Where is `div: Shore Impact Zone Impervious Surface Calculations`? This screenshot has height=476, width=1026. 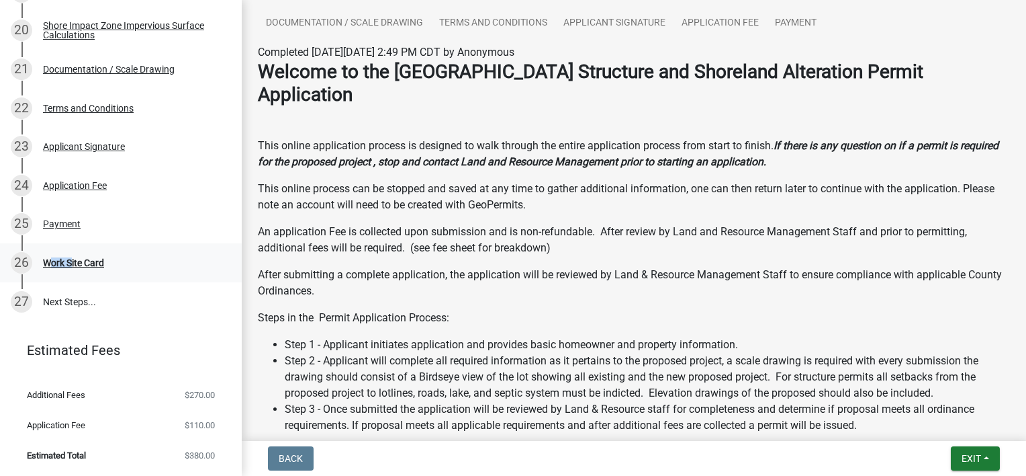
div: Shore Impact Zone Impervious Surface Calculations is located at coordinates (132, 30).